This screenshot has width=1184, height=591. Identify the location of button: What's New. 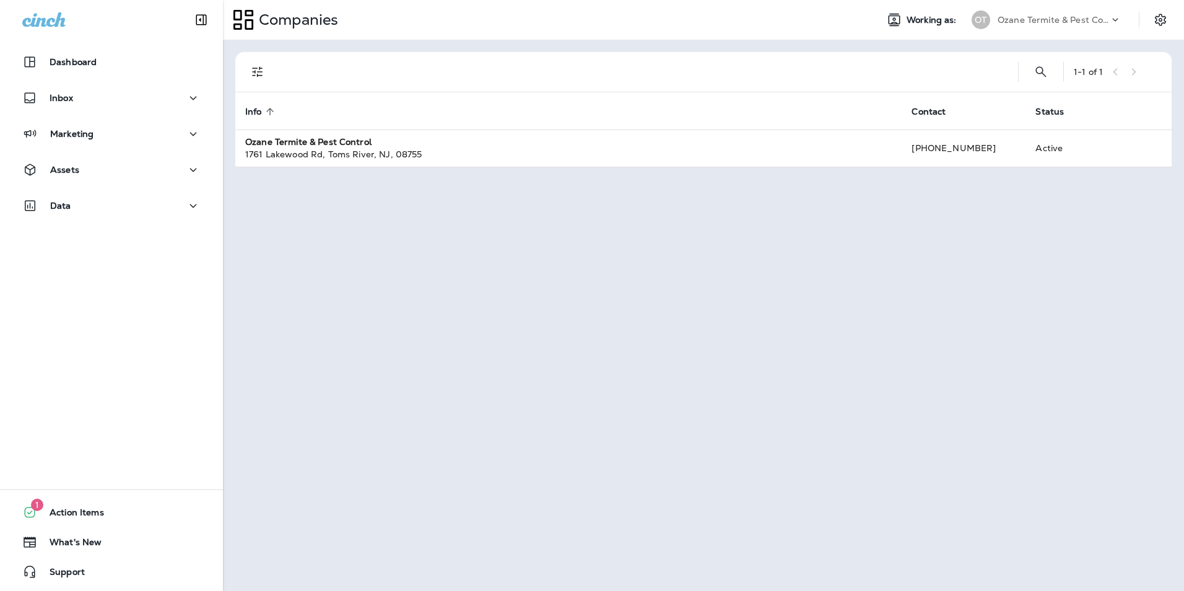
(111, 542).